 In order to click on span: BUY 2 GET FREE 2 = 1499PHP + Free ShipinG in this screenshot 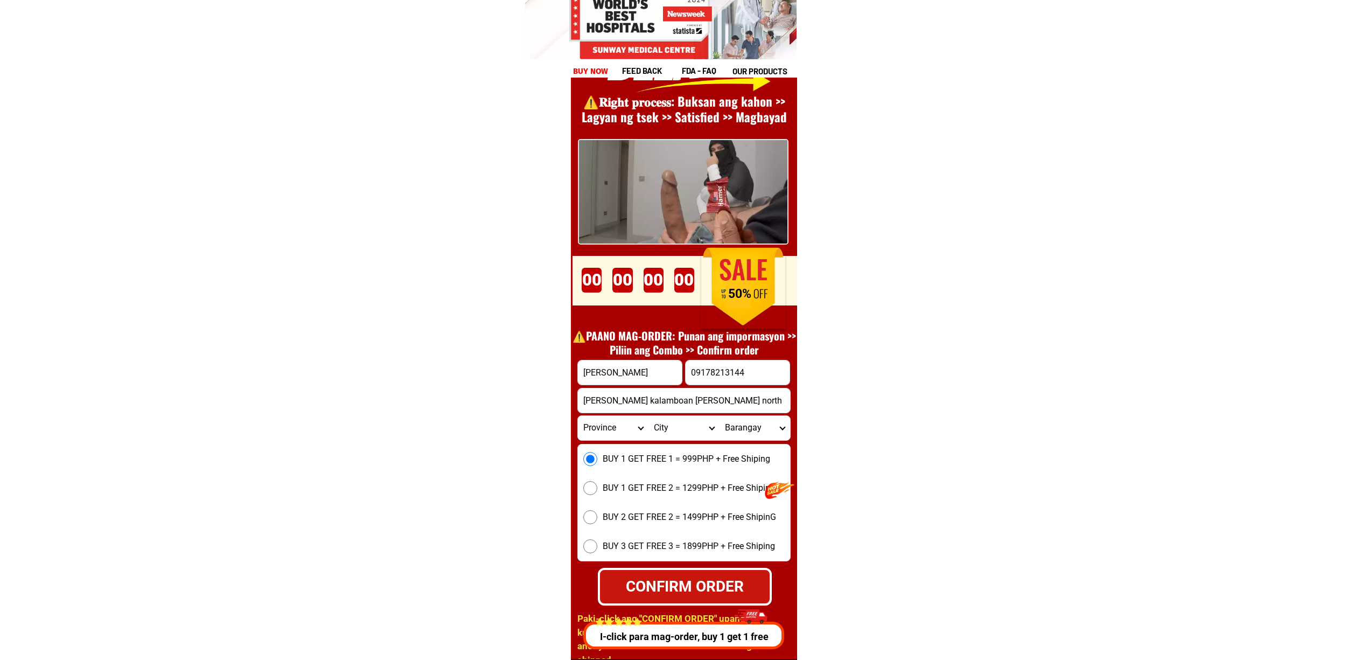, I will do `click(689, 517)`.